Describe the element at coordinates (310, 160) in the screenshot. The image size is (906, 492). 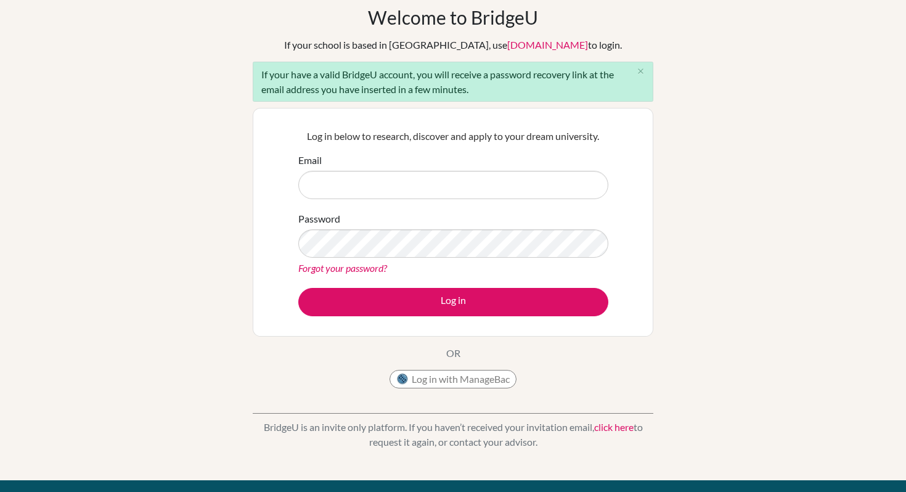
I see `label: Email` at that location.